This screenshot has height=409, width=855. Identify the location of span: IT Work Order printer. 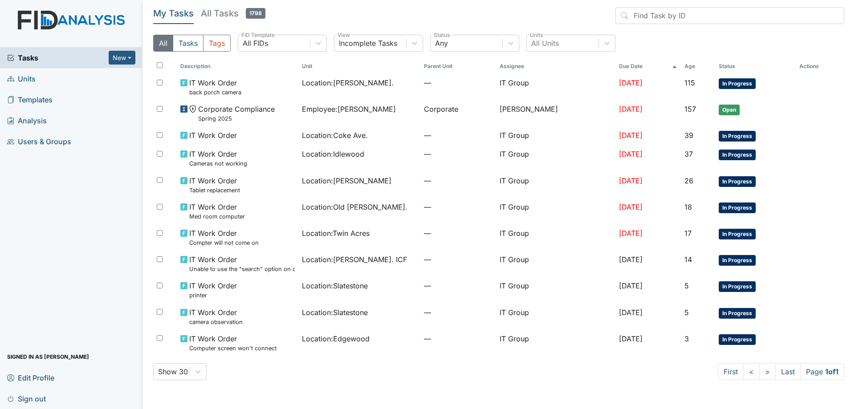
(213, 290).